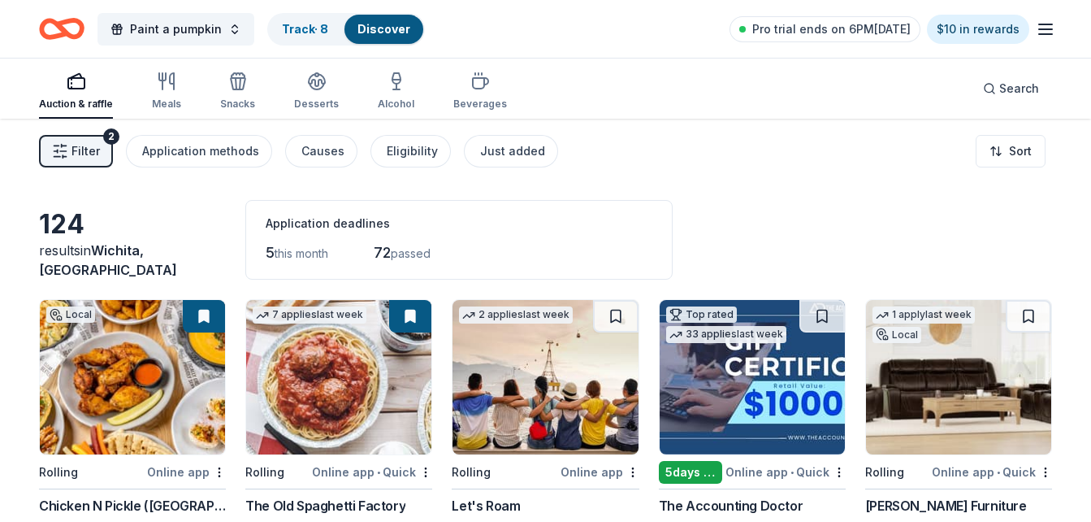 This screenshot has width=1091, height=522. What do you see at coordinates (545, 377) in the screenshot?
I see `img: Image for Let's Roam` at bounding box center [545, 377].